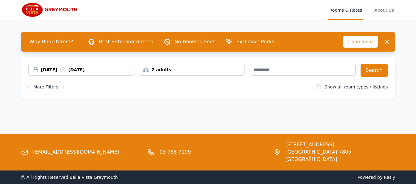  I want to click on span: More Filters, so click(46, 87).